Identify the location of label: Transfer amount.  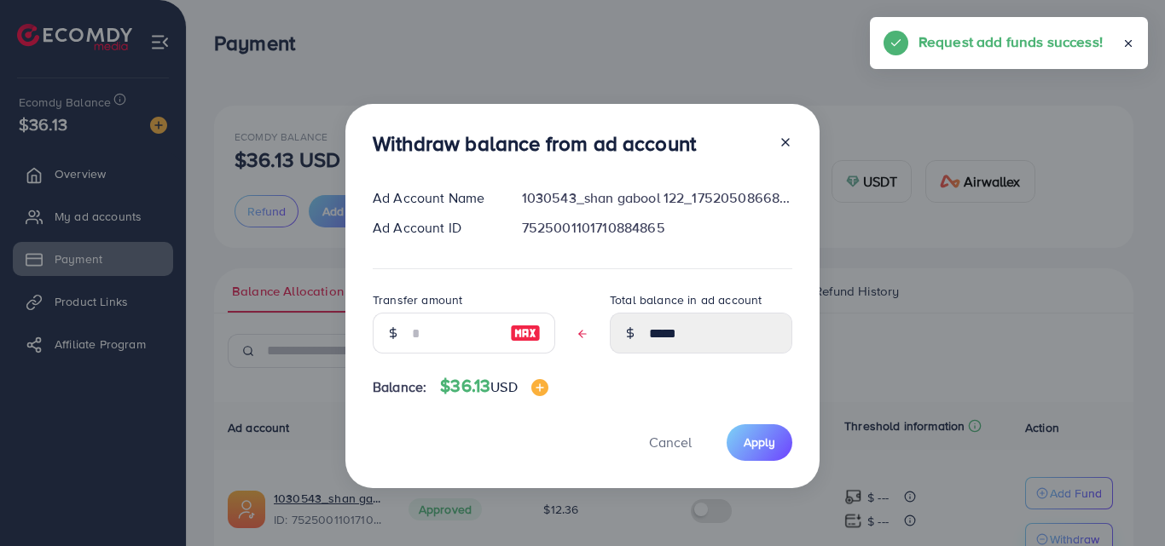
(417, 300).